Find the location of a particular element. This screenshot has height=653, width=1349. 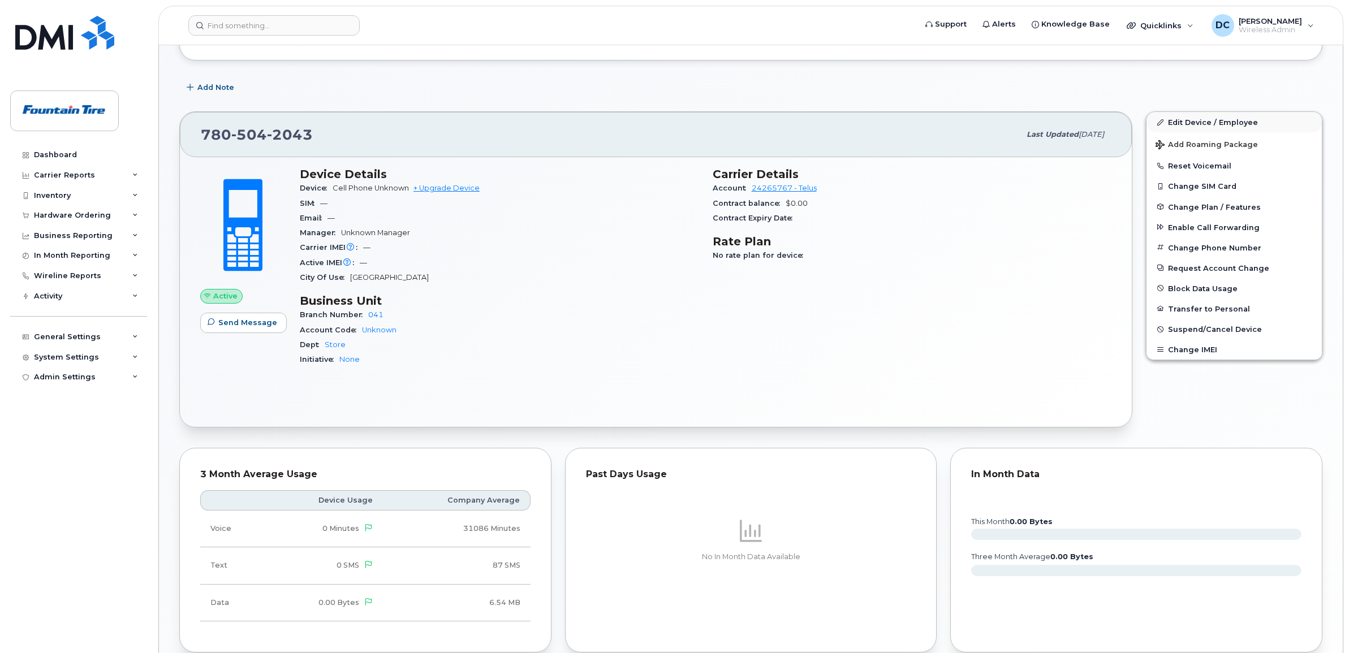

span: Contract Expiry Date is located at coordinates (755, 218).